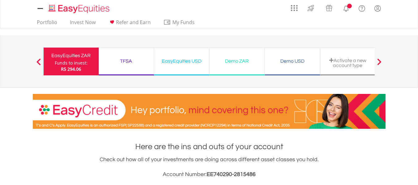  Describe the element at coordinates (348, 63) in the screenshot. I see `div: Activate a new account type` at that location.